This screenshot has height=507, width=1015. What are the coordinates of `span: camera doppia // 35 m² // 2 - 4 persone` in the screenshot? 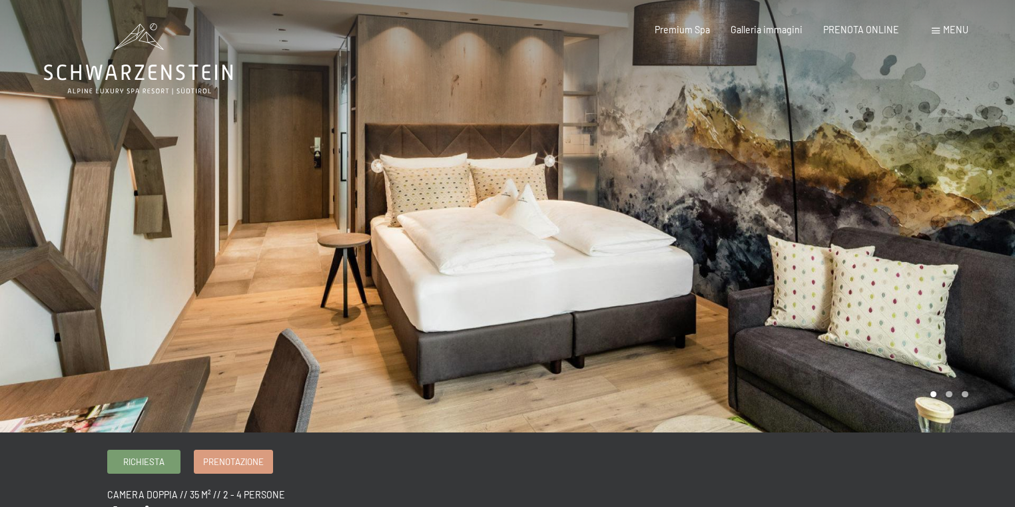 It's located at (196, 495).